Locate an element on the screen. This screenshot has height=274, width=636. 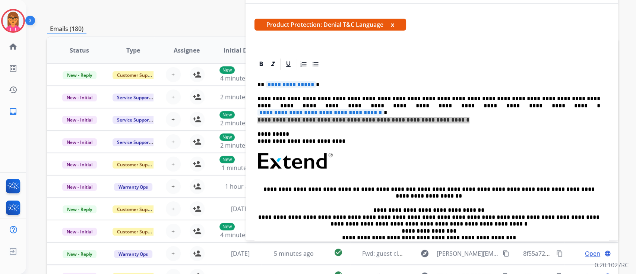
span: 5 minutes ago is located at coordinates (293, 253).